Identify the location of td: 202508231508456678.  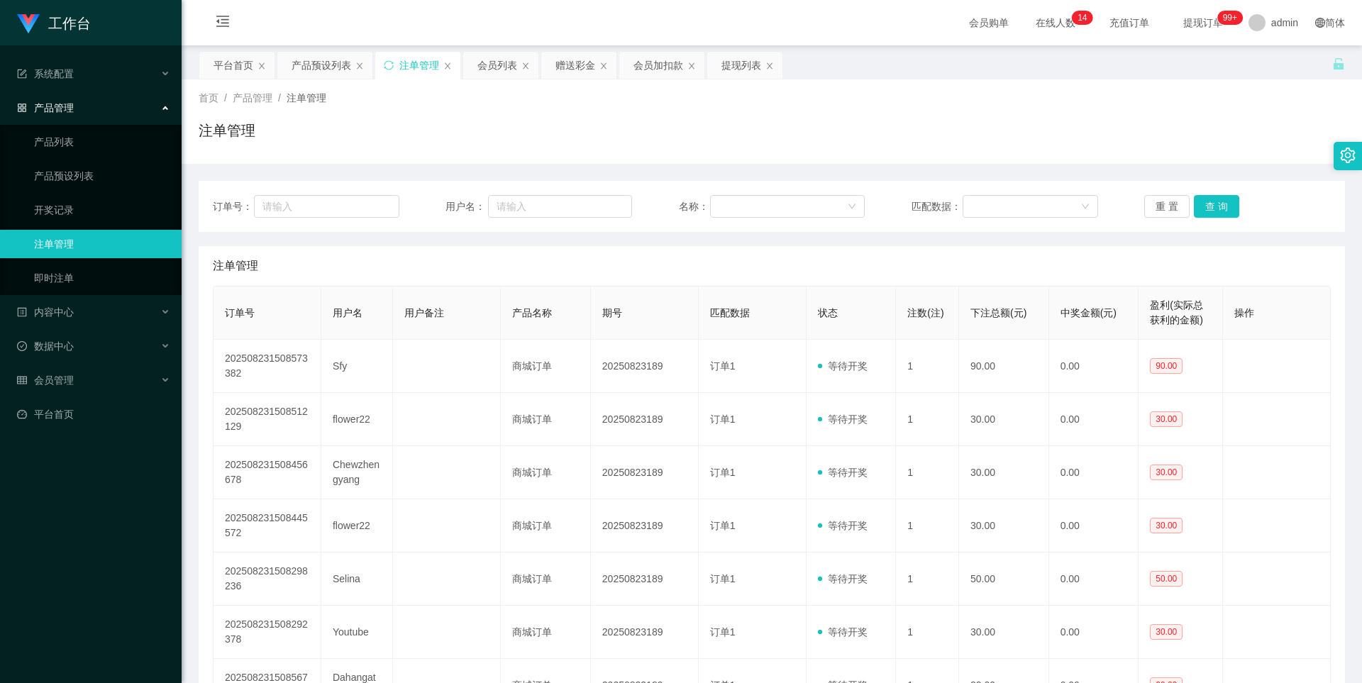
(268, 473).